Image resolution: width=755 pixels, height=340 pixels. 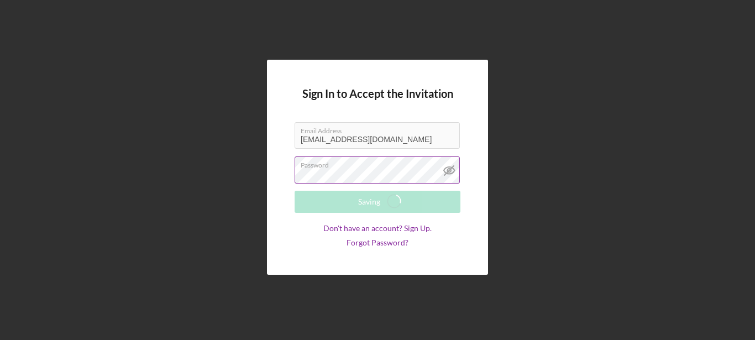 What do you see at coordinates (378, 93) in the screenshot?
I see `h4: Sign In to Accept the Invitation` at bounding box center [378, 93].